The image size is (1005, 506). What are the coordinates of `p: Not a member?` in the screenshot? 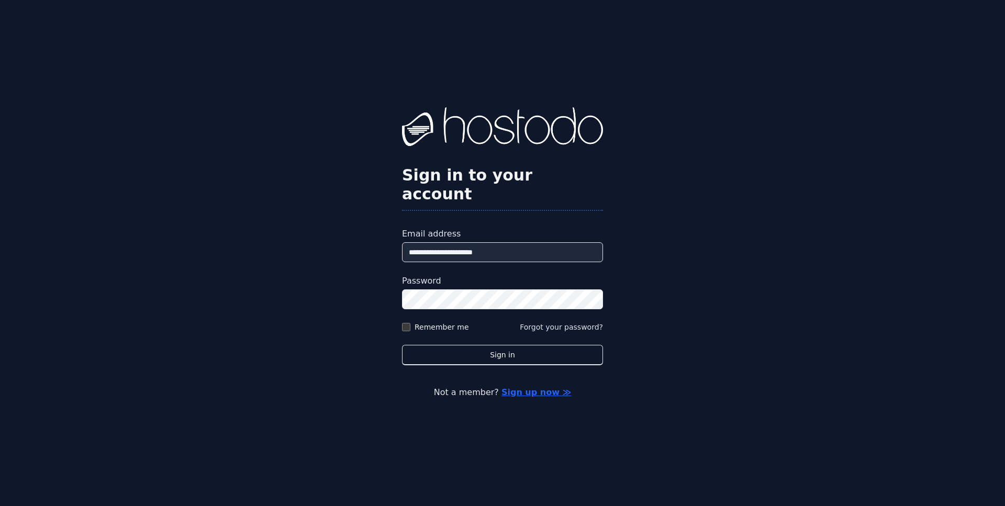 It's located at (502, 392).